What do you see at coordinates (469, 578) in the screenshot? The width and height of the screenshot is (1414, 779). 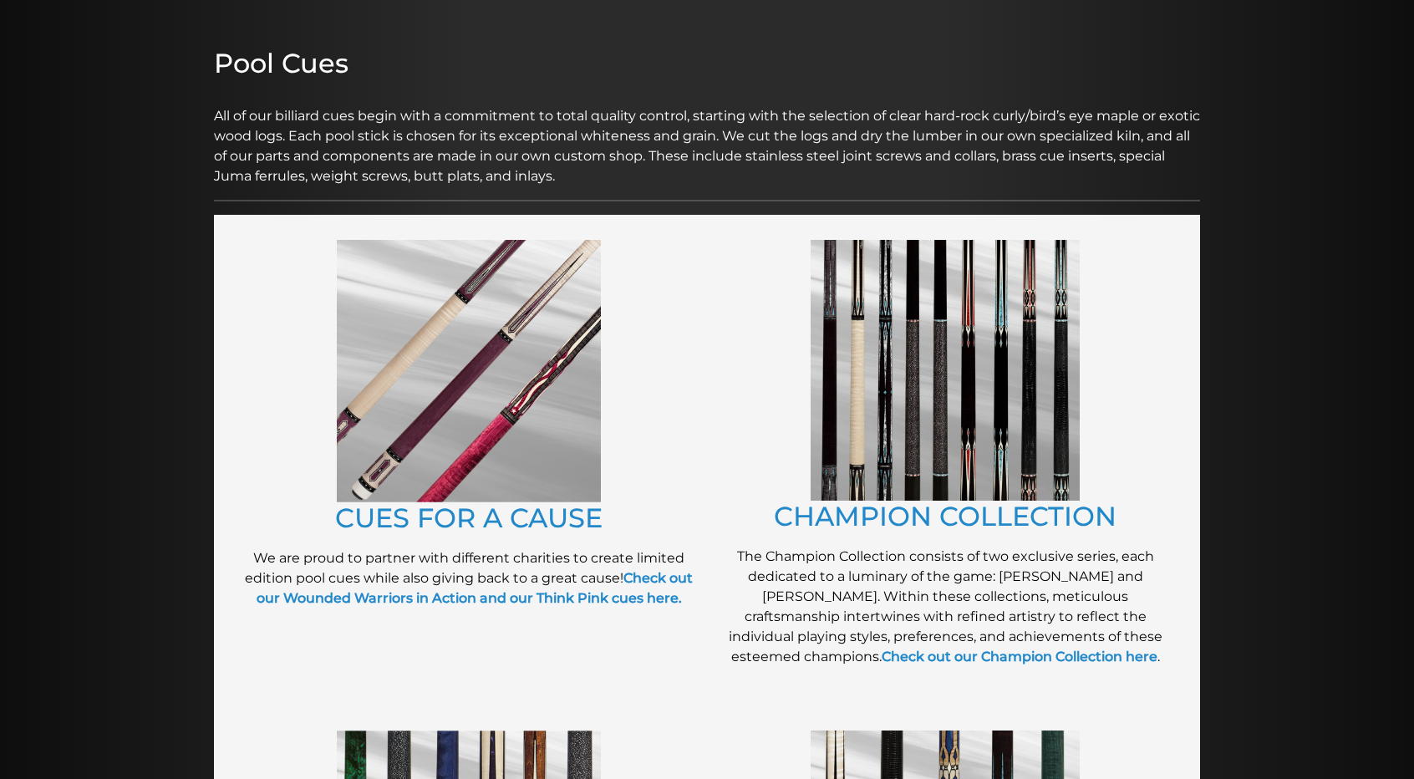 I see `p: We are proud to partner with different charities to create limited edition pool cues while also g...` at bounding box center [469, 578].